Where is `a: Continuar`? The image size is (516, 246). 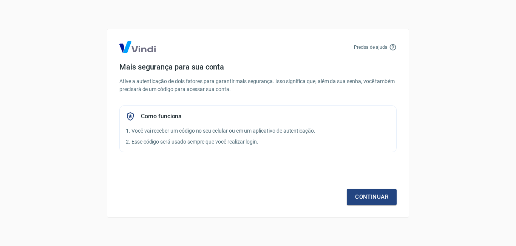 a: Continuar is located at coordinates (371, 197).